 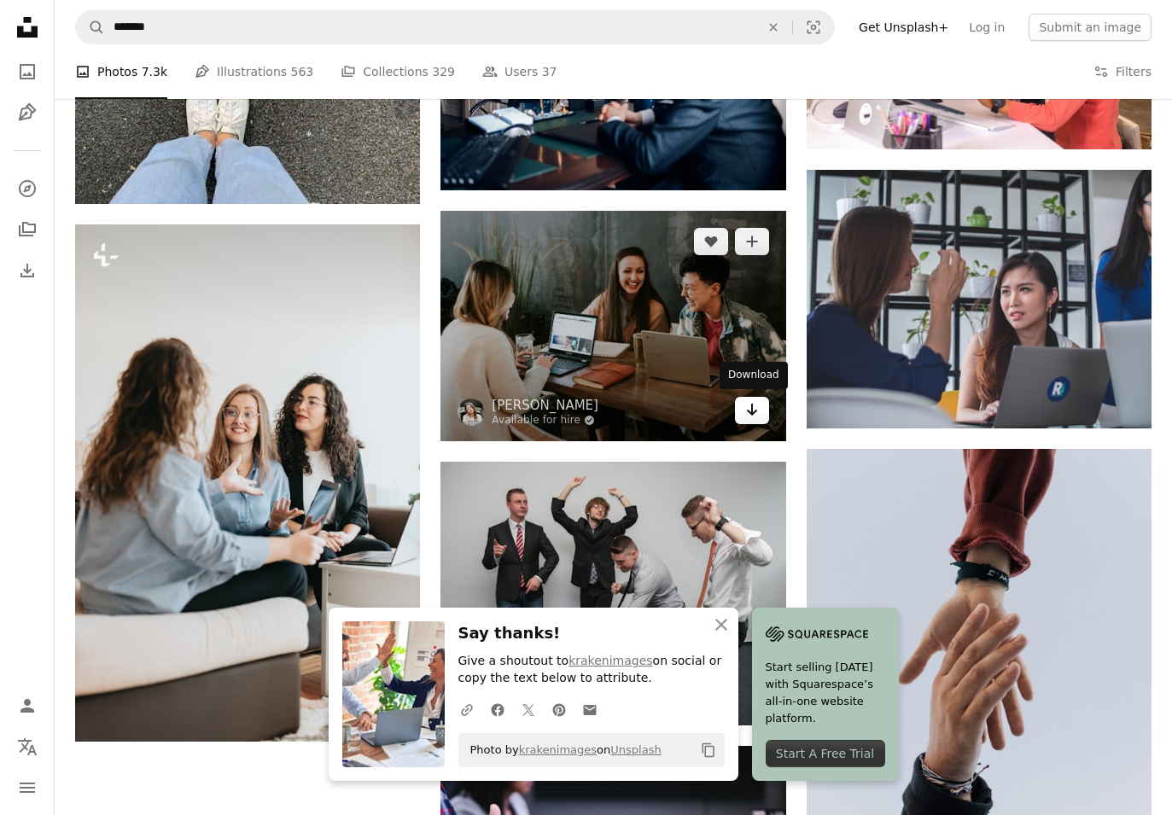 I want to click on a: Share on Pinterest, so click(x=559, y=709).